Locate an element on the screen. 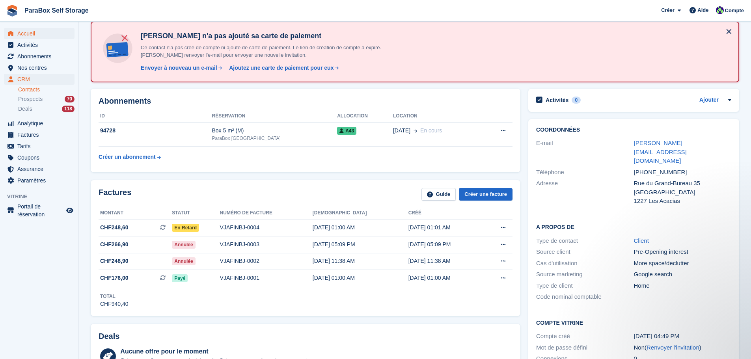 The image size is (751, 359). th: Numéro de facture is located at coordinates (266, 213).